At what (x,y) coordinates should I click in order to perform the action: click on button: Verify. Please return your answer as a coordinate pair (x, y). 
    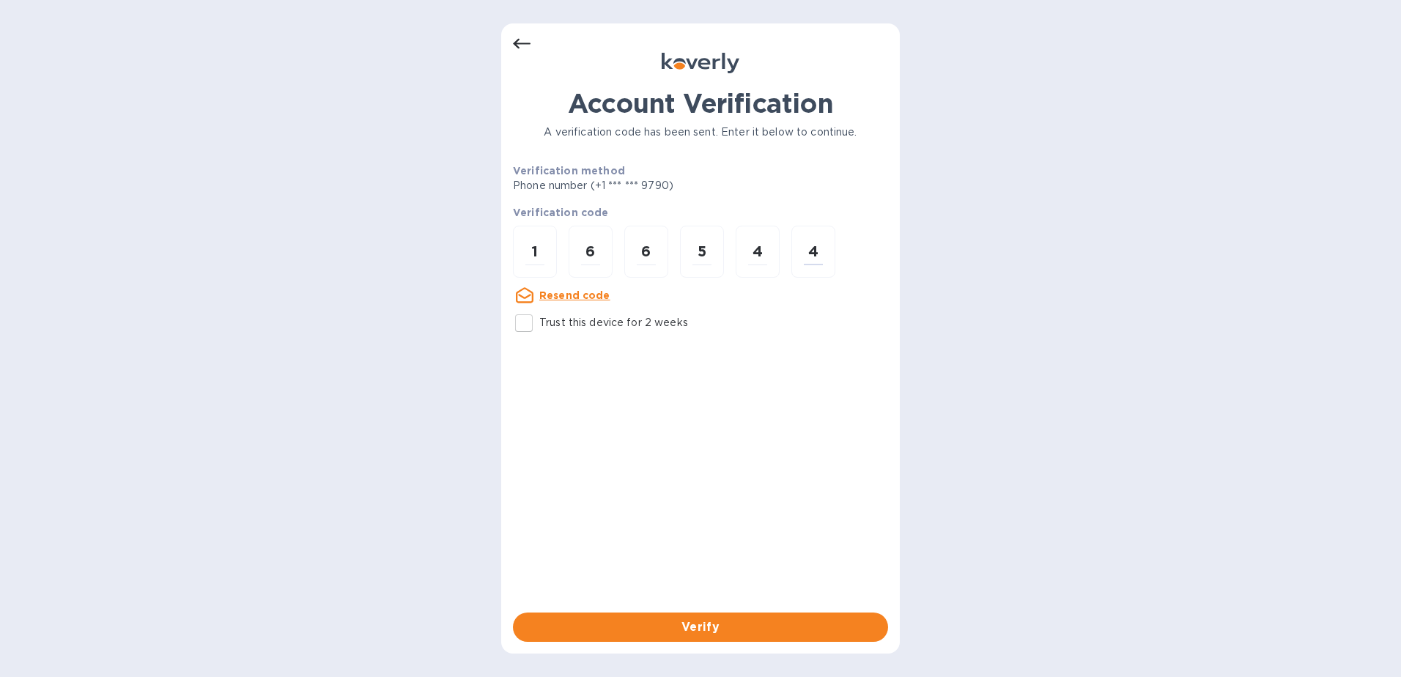
    Looking at the image, I should click on (701, 627).